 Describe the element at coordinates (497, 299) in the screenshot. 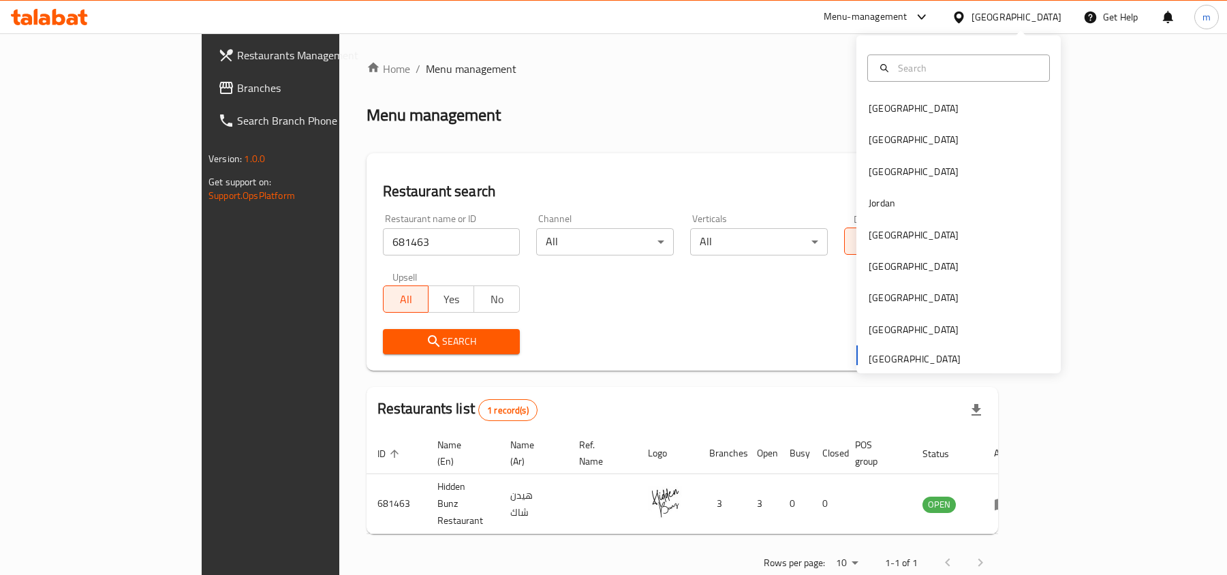

I see `span: No` at that location.